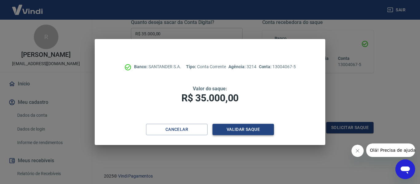 The width and height of the screenshot is (420, 184). I want to click on span: Valor do saque:, so click(210, 89).